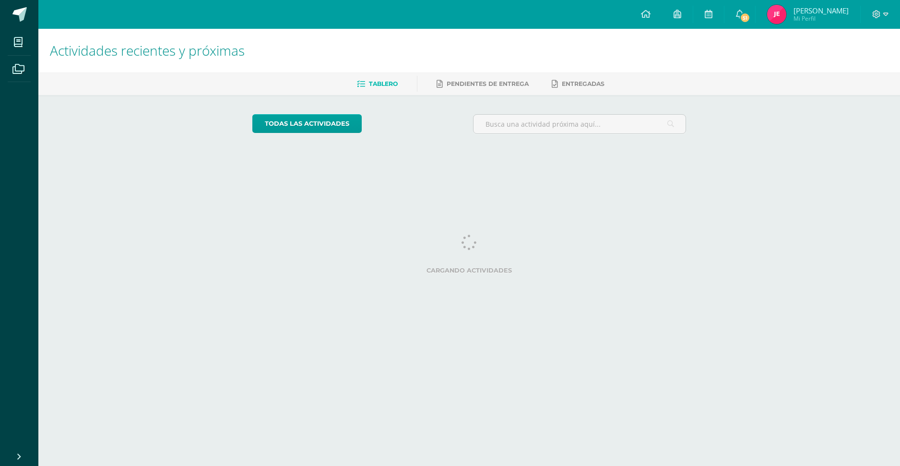 The image size is (900, 466). I want to click on span: Tablero, so click(383, 83).